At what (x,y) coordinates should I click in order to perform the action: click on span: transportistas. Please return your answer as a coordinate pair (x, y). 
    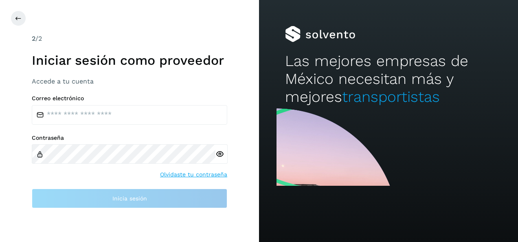
    Looking at the image, I should click on (391, 96).